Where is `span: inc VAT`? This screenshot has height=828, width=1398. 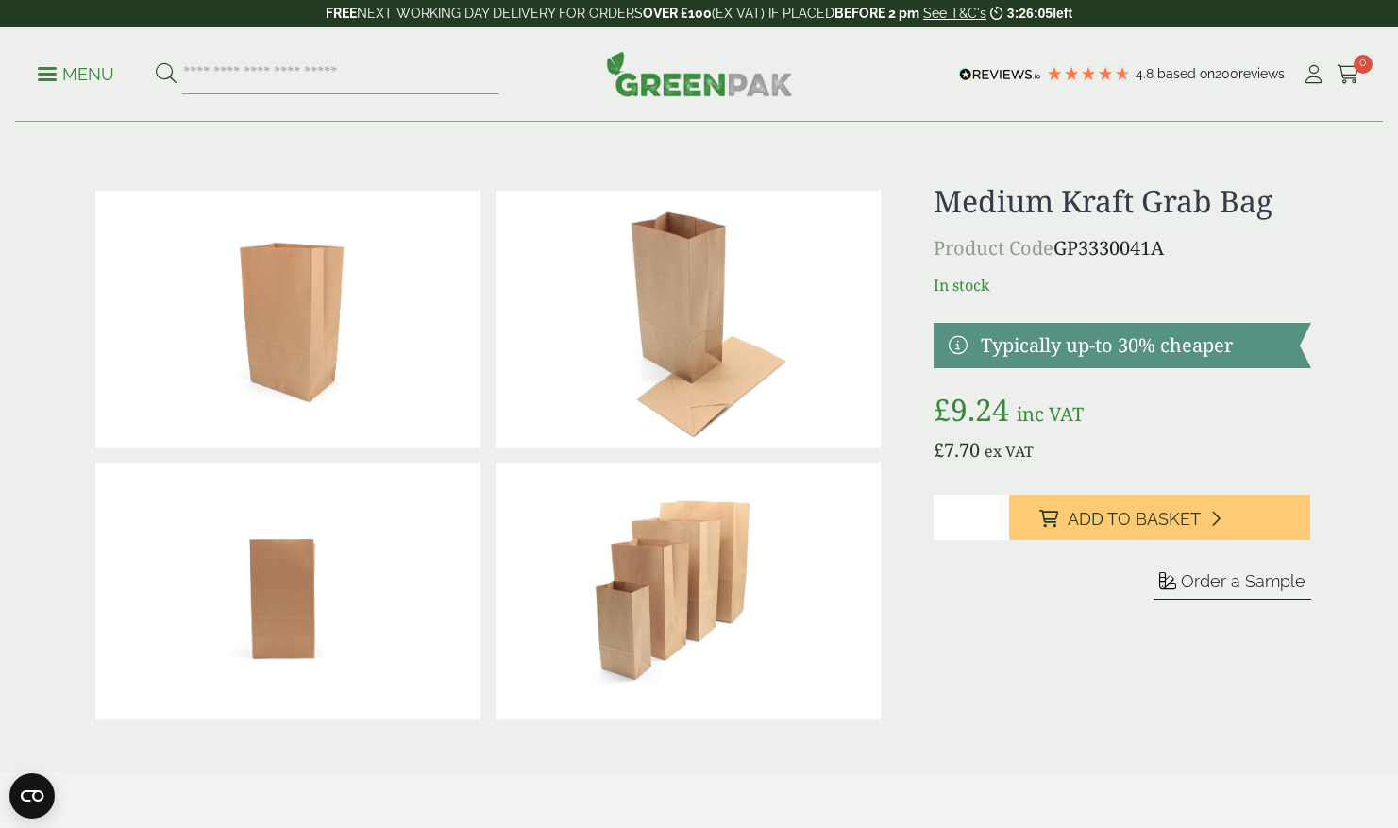
span: inc VAT is located at coordinates (1049, 413).